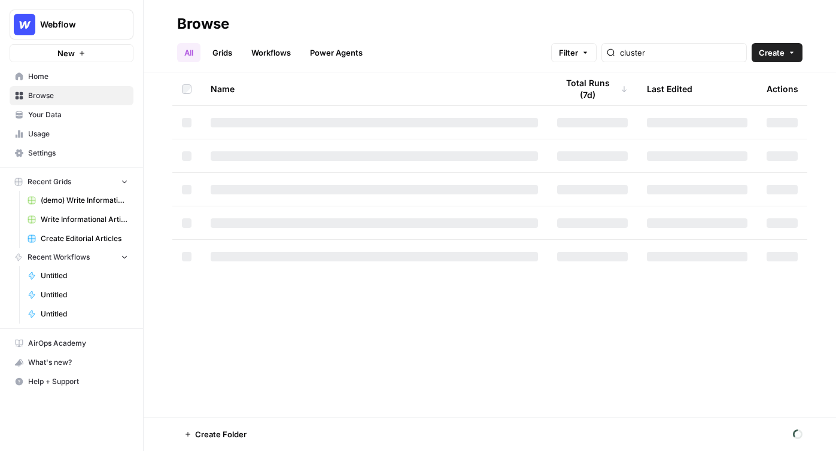  Describe the element at coordinates (66, 53) in the screenshot. I see `span: New` at that location.